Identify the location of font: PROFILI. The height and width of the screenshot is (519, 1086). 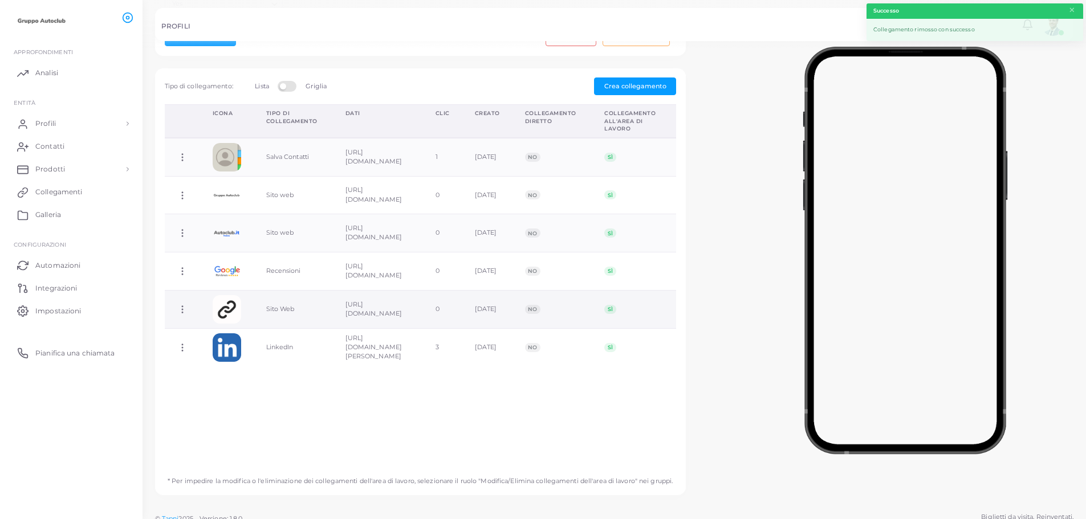
(176, 26).